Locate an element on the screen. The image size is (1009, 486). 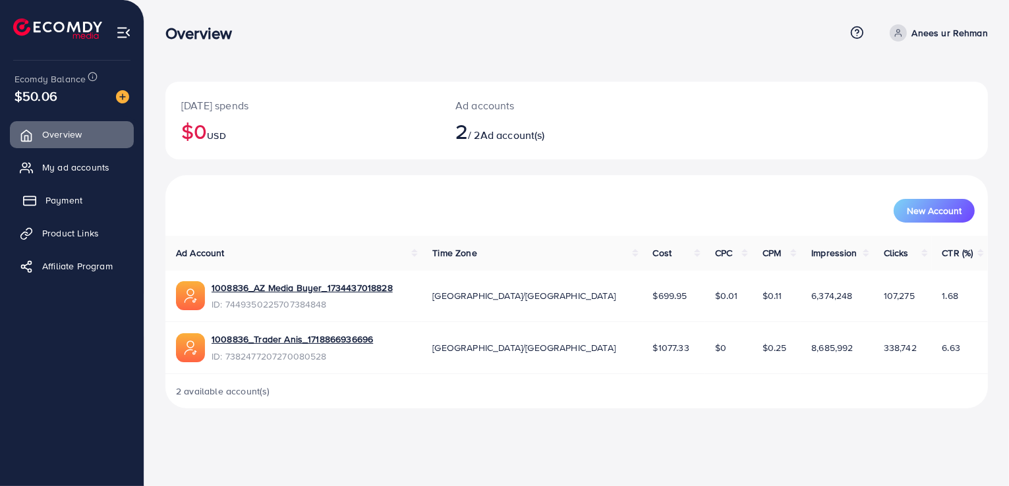
a: My ad accounts is located at coordinates (72, 167).